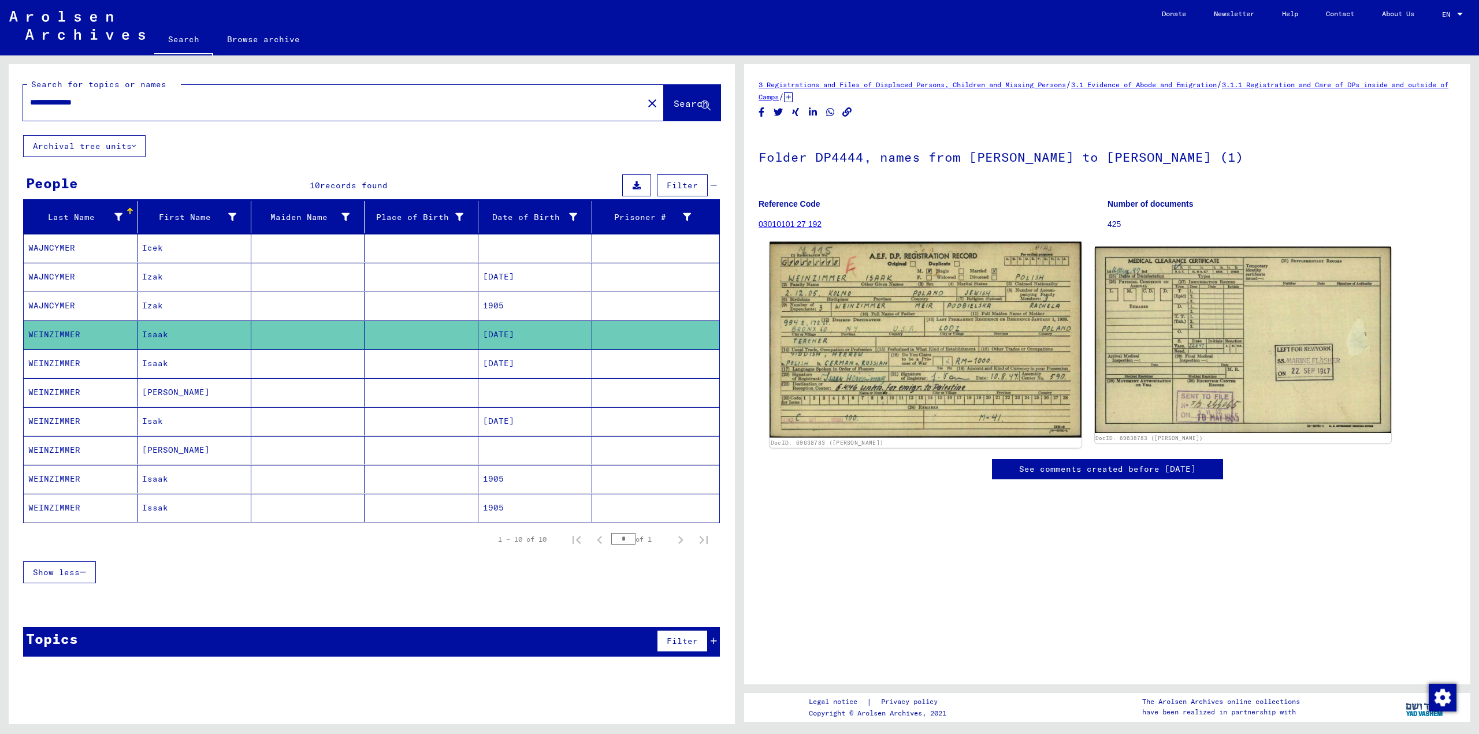  I want to click on b: Reference Code, so click(789, 204).